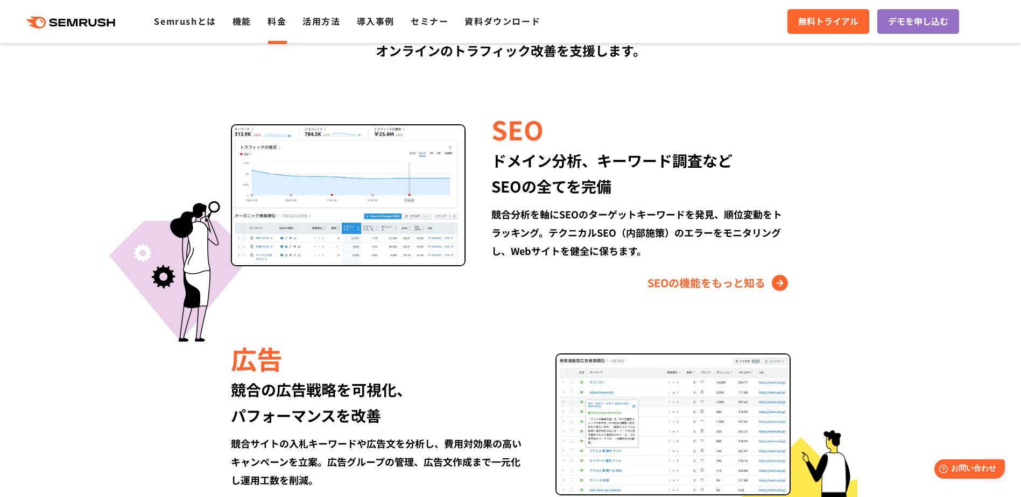  What do you see at coordinates (641, 129) in the screenshot?
I see `div: SEO` at bounding box center [641, 129].